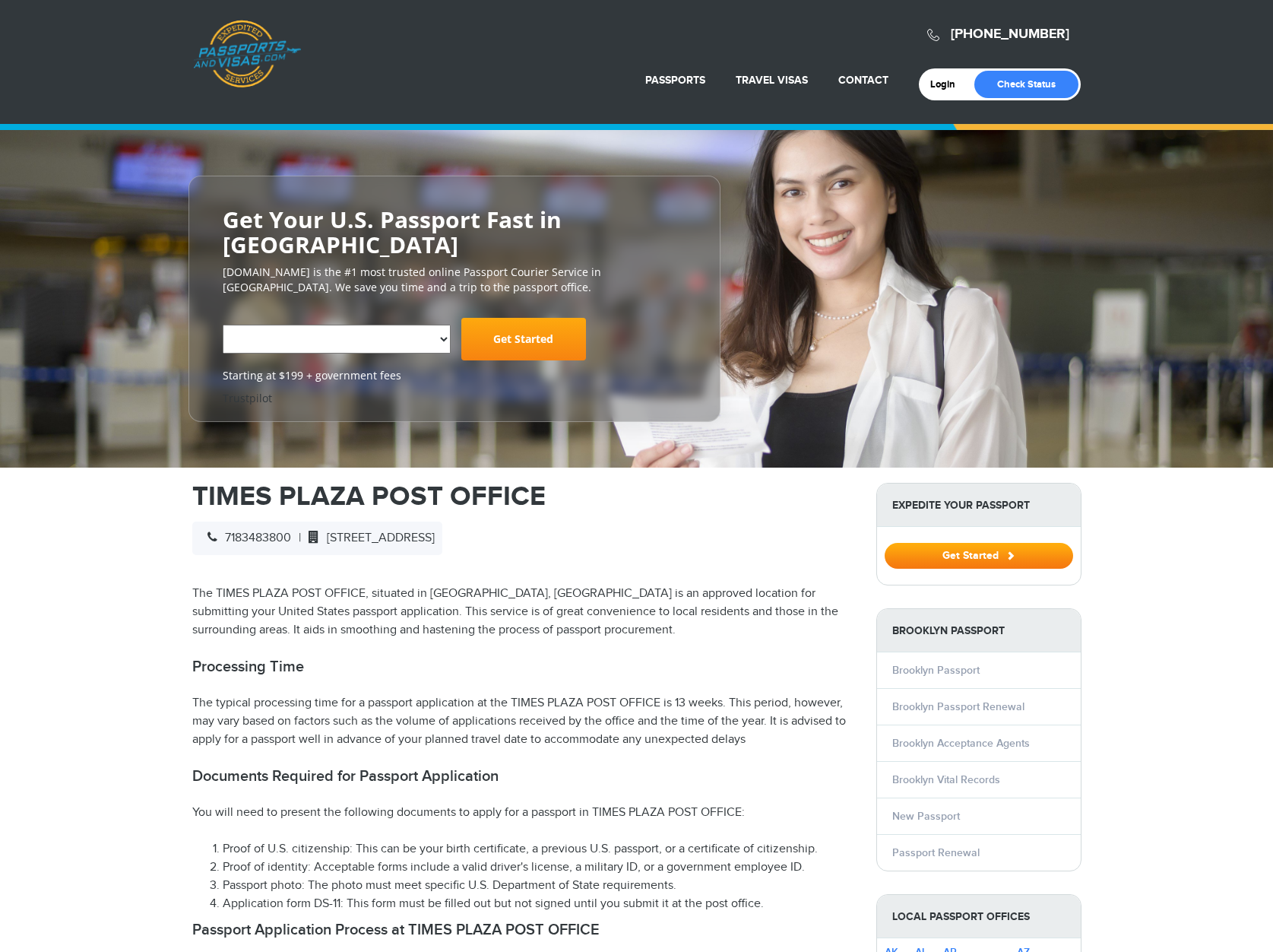 This screenshot has width=1273, height=952. Describe the element at coordinates (958, 706) in the screenshot. I see `a: Brooklyn Passport Renewal` at that location.